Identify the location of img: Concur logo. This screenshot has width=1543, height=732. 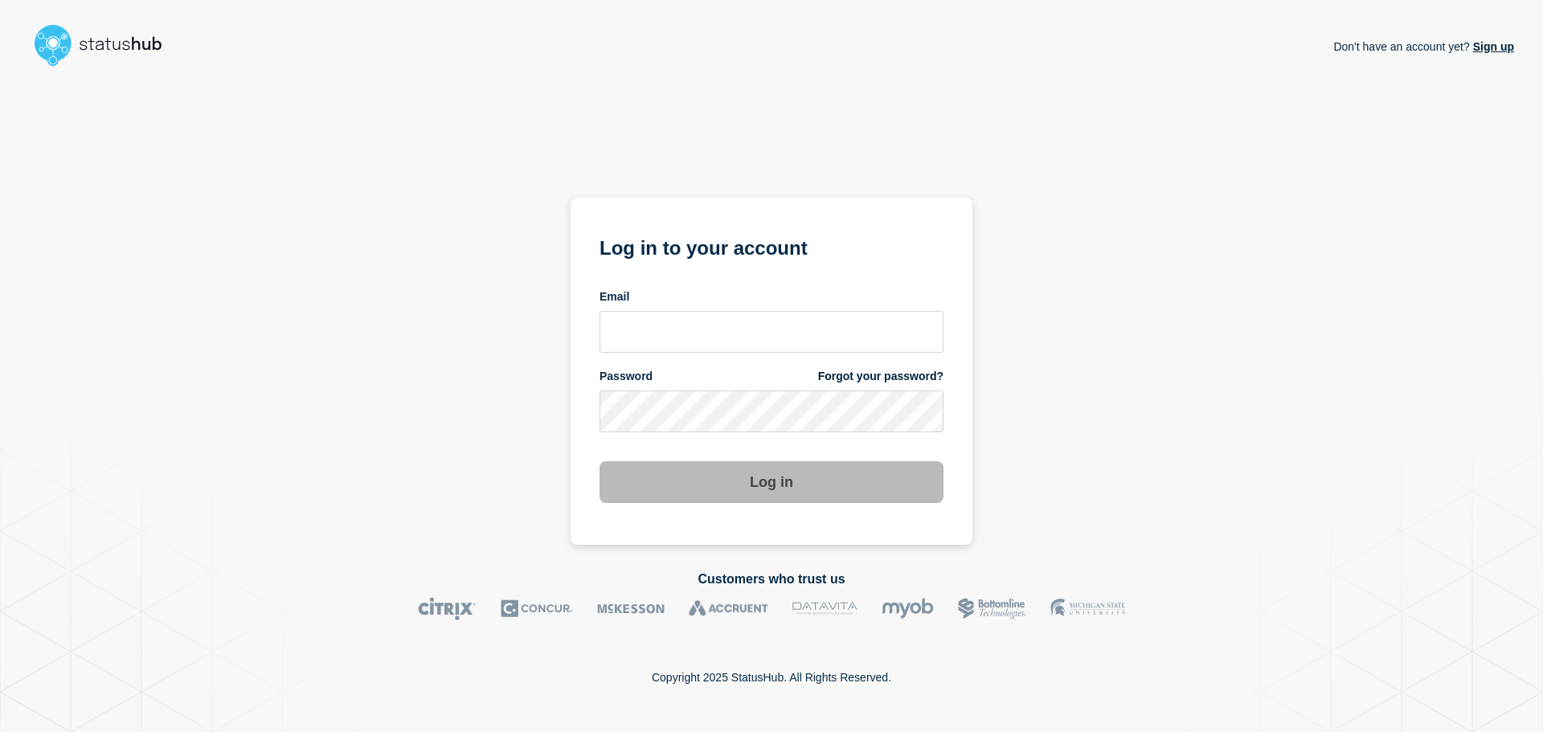
(537, 608).